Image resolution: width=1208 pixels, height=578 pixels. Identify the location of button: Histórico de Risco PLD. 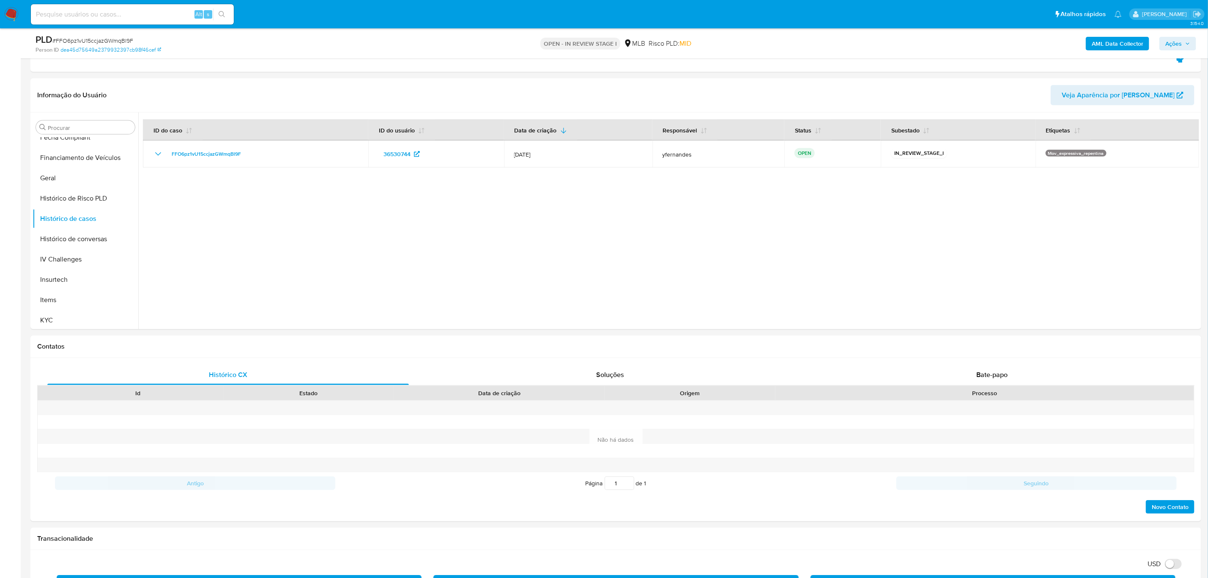
(85, 198).